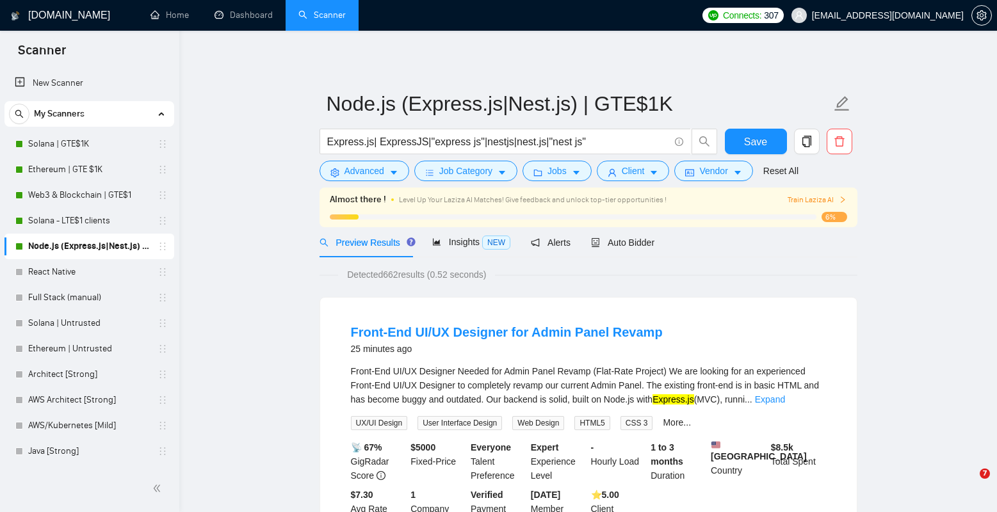 The image size is (997, 512). I want to click on b: 1 to 3 months, so click(667, 455).